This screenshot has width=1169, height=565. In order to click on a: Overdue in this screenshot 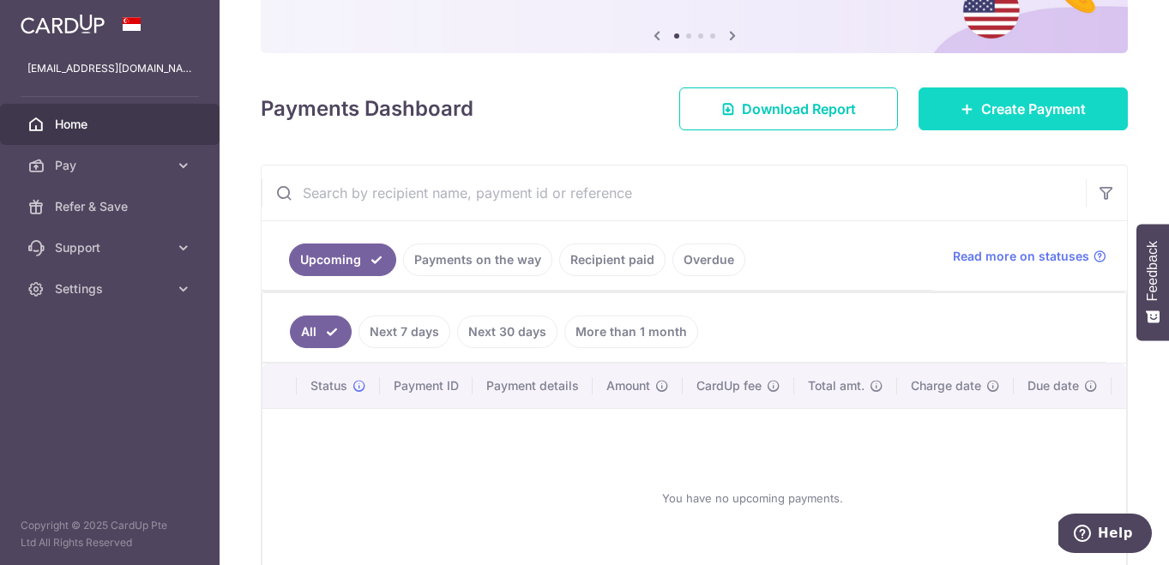, I will do `click(708, 260)`.